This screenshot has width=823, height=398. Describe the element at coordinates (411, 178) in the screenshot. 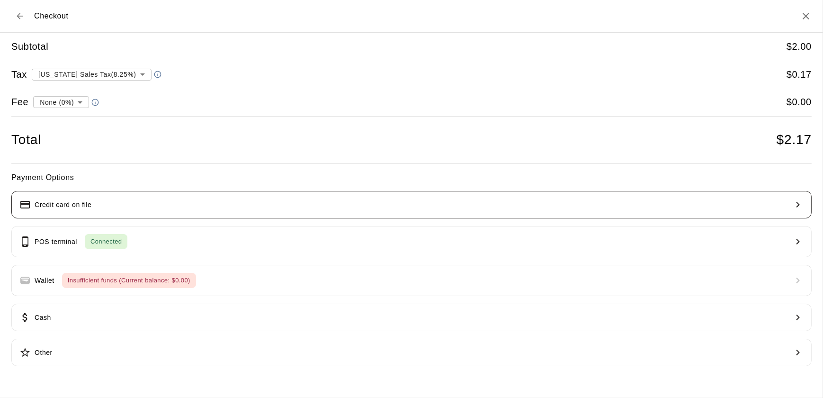

I see `h6: Payment Options` at that location.